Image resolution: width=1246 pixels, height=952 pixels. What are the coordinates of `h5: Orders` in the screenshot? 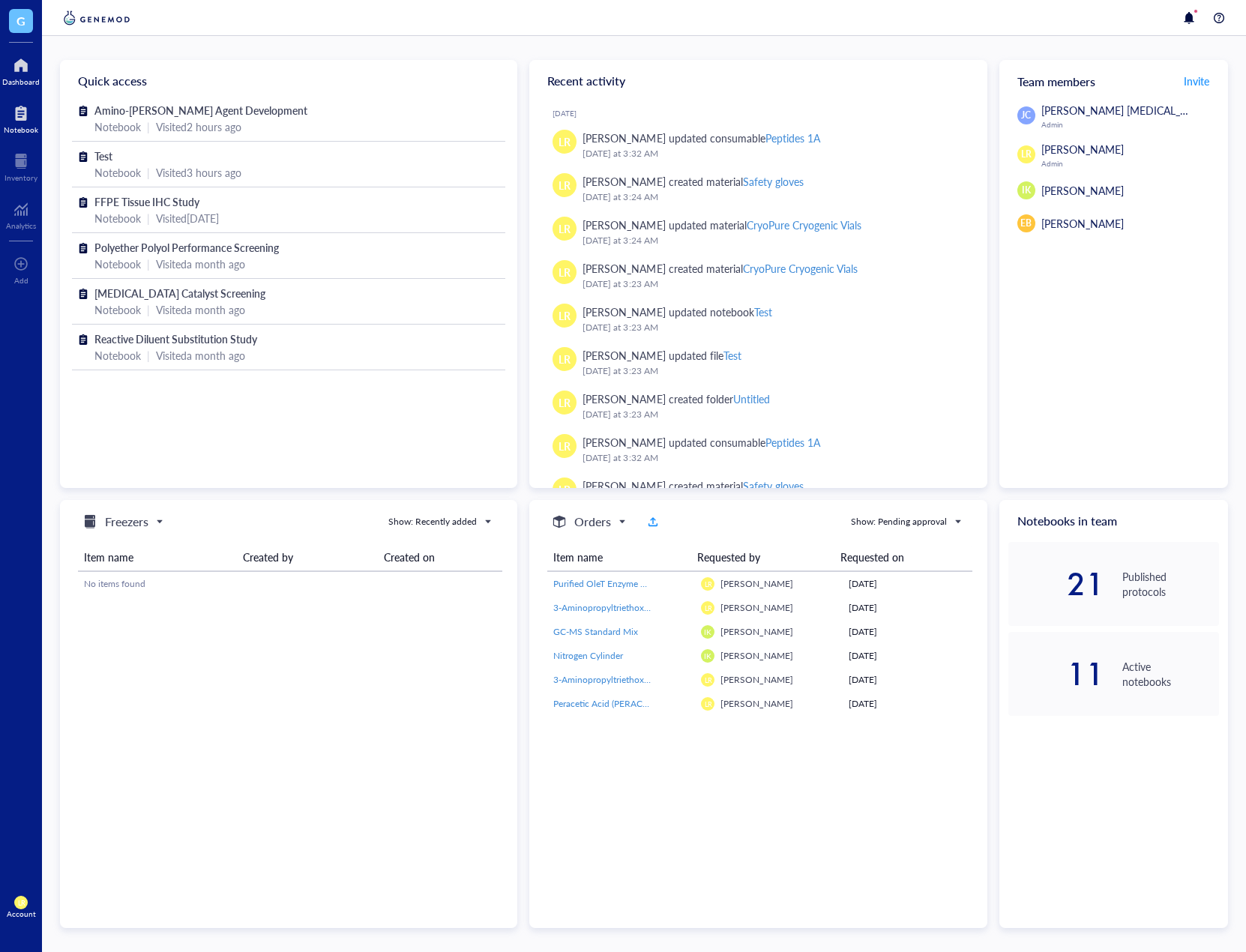 It's located at (592, 522).